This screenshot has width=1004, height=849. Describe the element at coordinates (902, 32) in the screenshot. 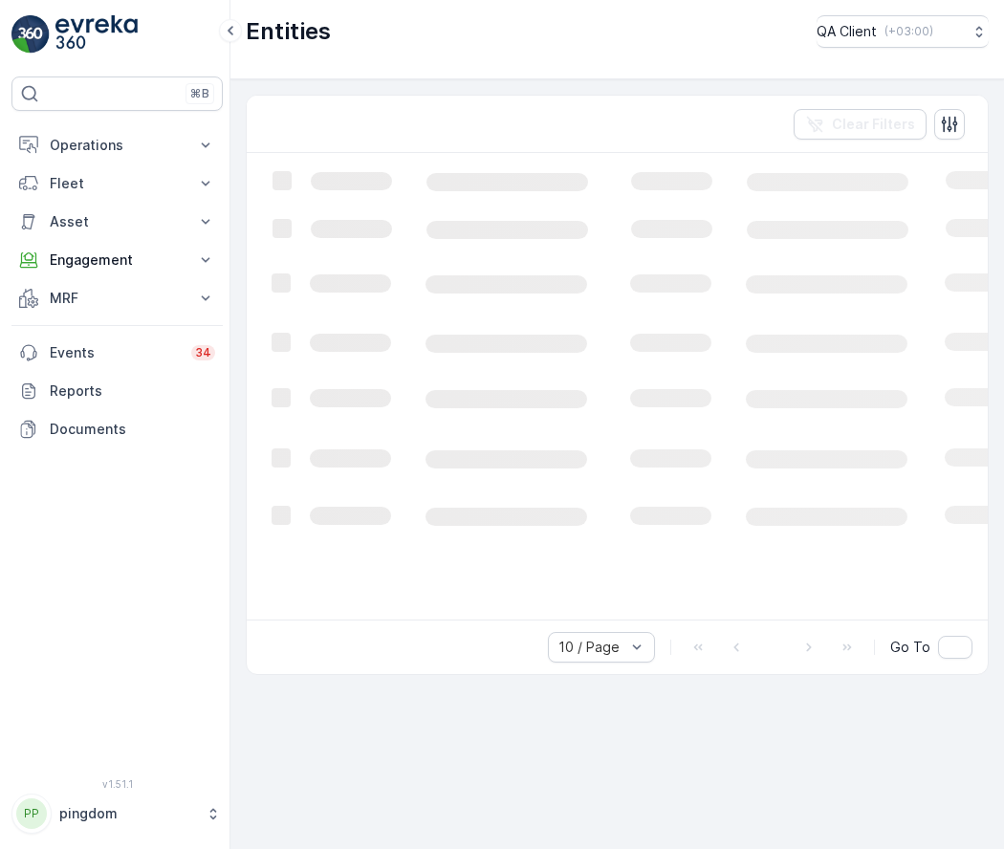

I see `button: QA Client(+03:00)` at that location.